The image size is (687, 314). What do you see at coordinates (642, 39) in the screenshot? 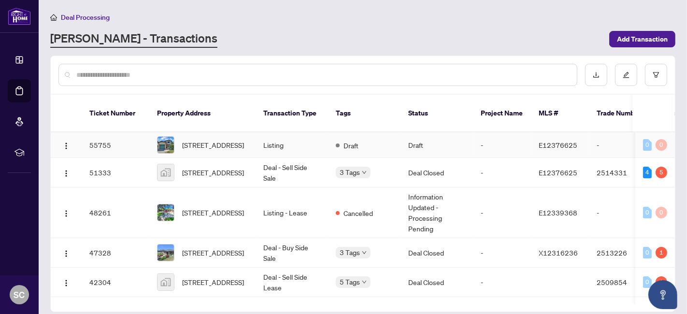
I see `span: Add Transaction` at bounding box center [642, 39].